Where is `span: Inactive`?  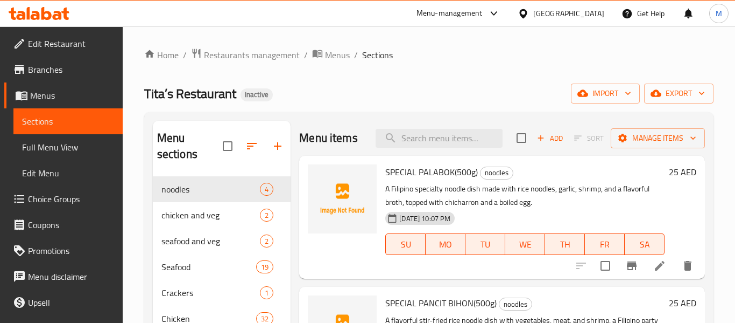 span: Inactive is located at coordinates (257, 94).